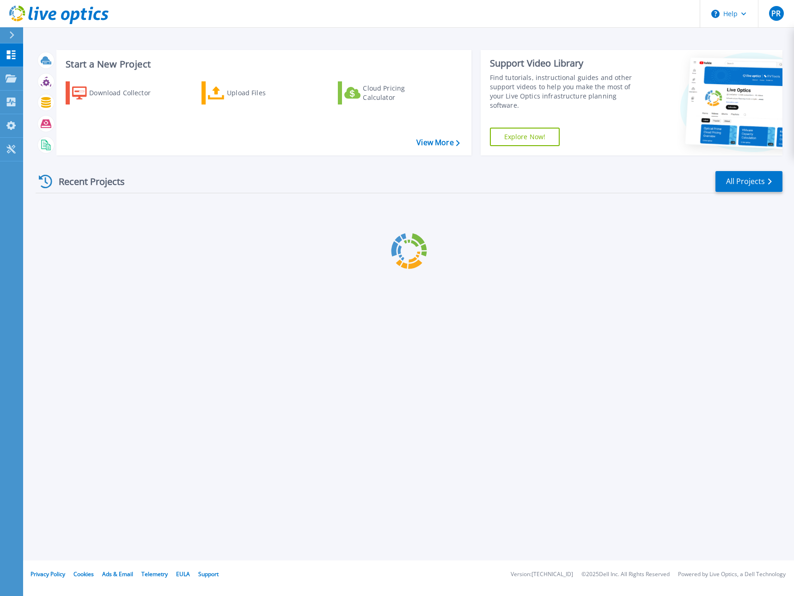 This screenshot has height=596, width=794. I want to click on a: Explore Now!, so click(525, 137).